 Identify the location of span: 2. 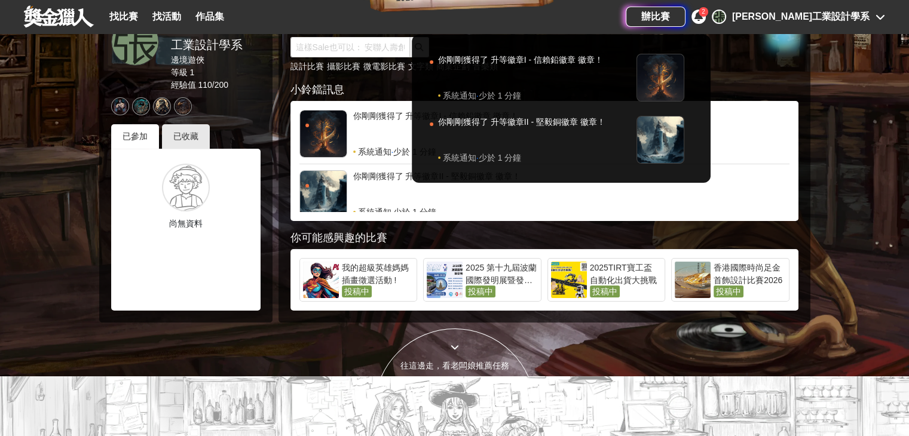
(703, 11).